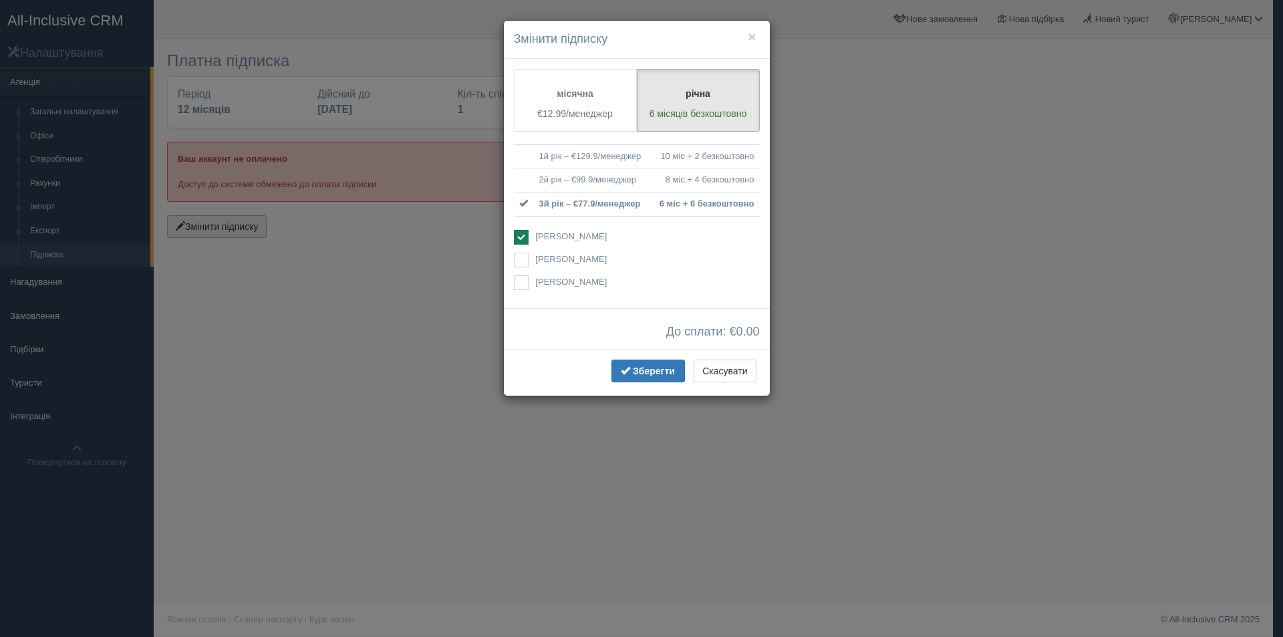  What do you see at coordinates (575, 94) in the screenshot?
I see `p: місячна` at bounding box center [575, 94].